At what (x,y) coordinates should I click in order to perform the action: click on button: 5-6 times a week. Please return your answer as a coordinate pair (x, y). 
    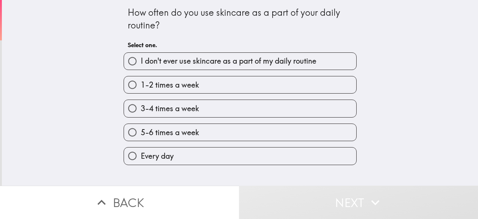
    Looking at the image, I should click on (240, 132).